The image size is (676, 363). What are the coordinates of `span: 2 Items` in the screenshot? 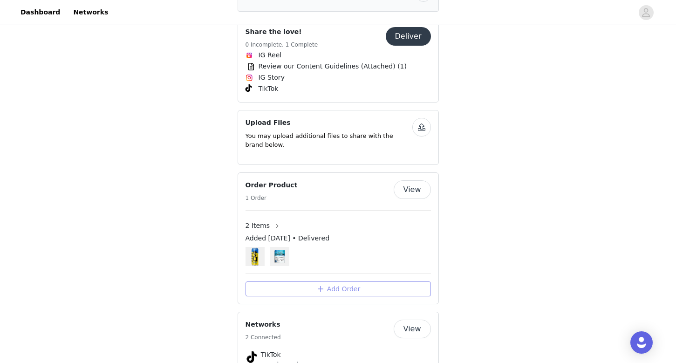 It's located at (258, 226).